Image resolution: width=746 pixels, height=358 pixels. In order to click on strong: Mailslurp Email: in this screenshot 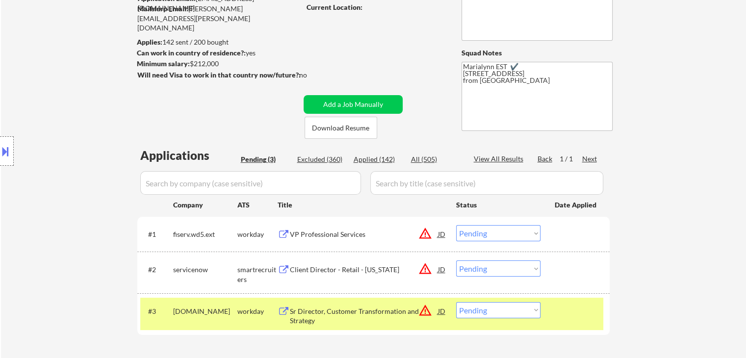, I will do `click(163, 8)`.